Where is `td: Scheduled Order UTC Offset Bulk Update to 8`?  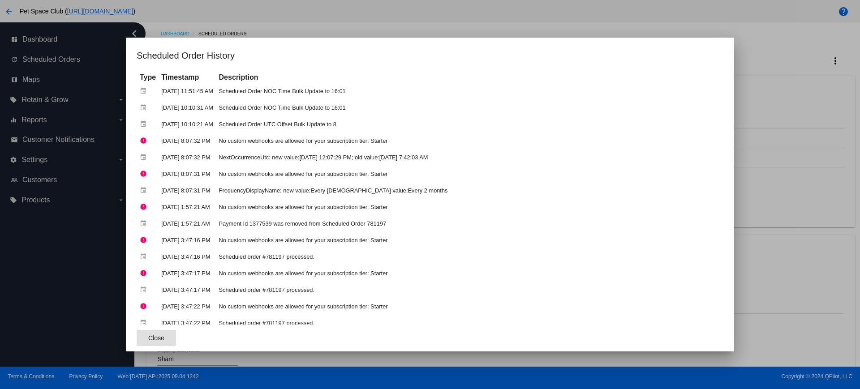
td: Scheduled Order UTC Offset Bulk Update to 8 is located at coordinates (469, 124).